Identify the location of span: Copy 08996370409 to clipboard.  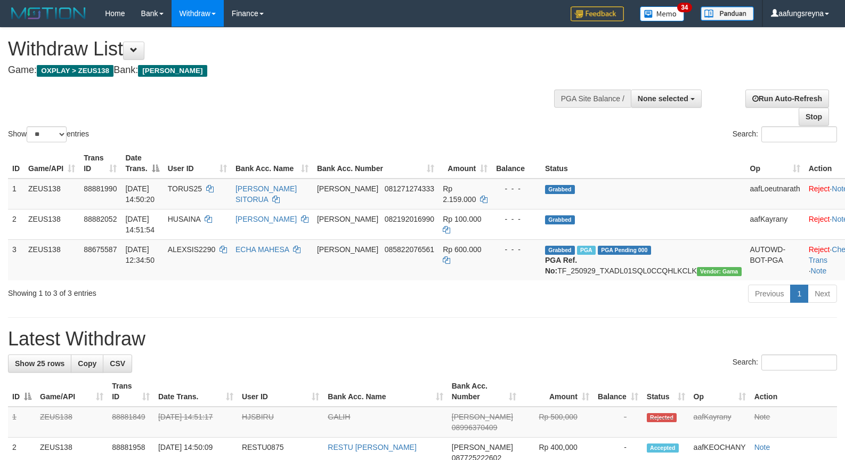
(475, 427).